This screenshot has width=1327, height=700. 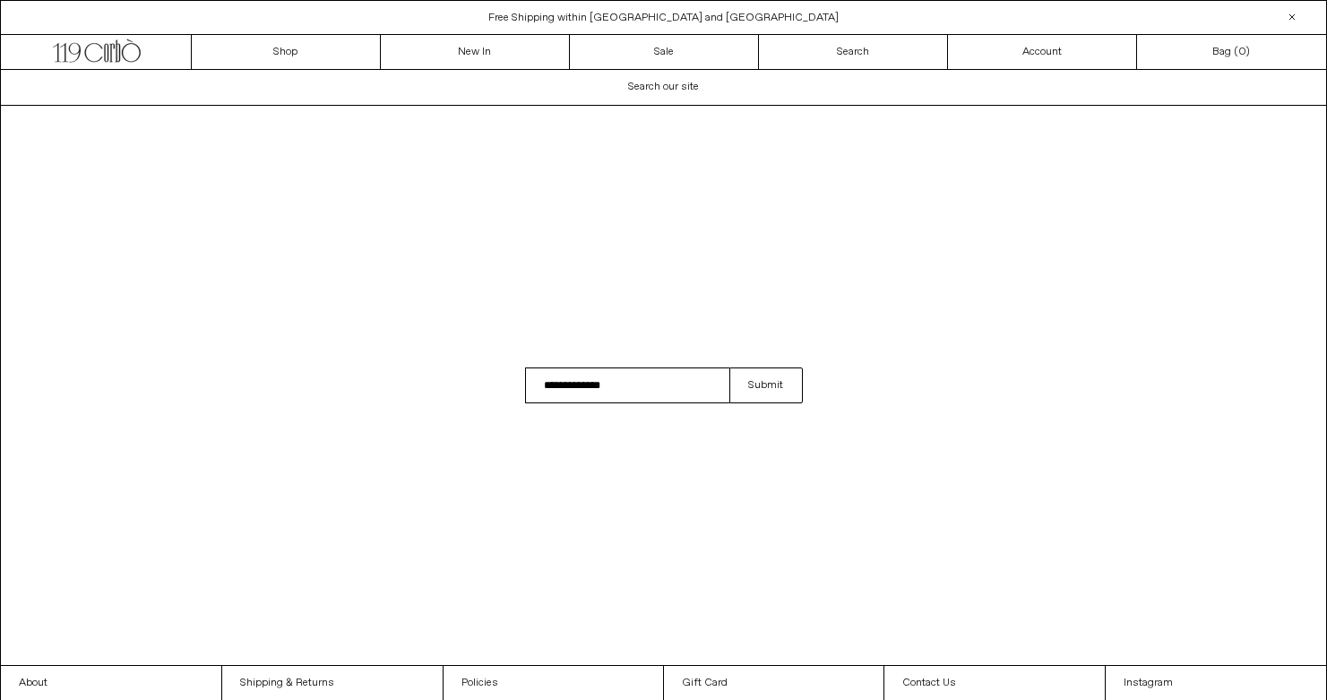 What do you see at coordinates (853, 52) in the screenshot?
I see `a: Search` at bounding box center [853, 52].